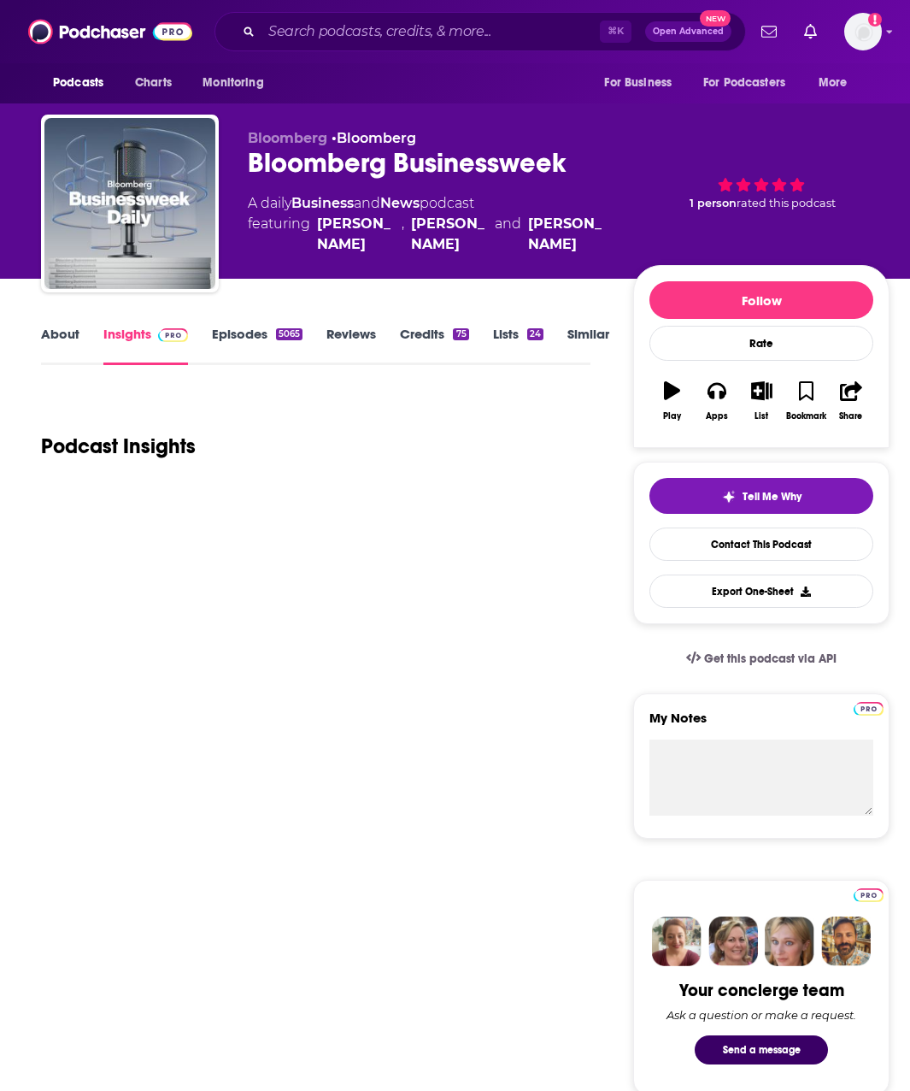  Describe the element at coordinates (863, 32) in the screenshot. I see `button: Show profile menu` at that location.